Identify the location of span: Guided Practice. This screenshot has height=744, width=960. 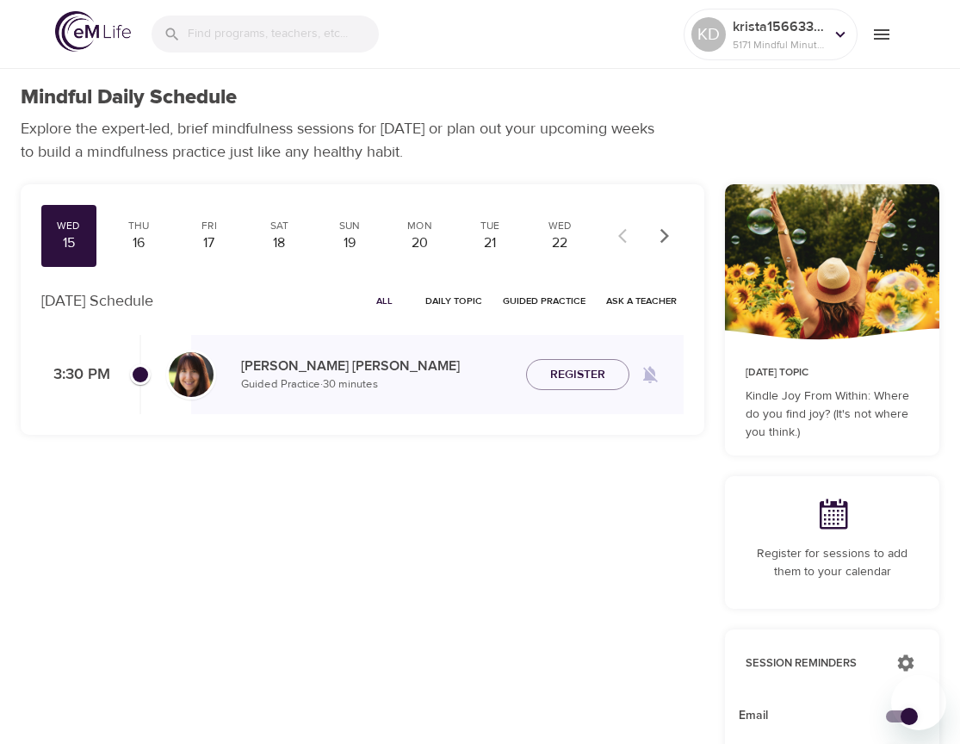
(544, 300).